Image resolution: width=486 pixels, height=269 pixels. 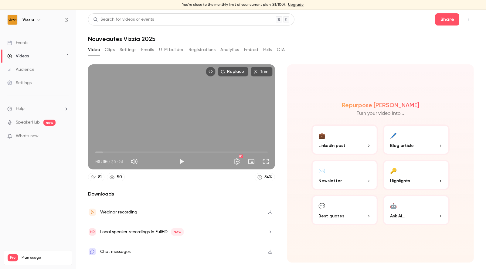 What do you see at coordinates (115, 252) in the screenshot?
I see `div: Chat messages` at bounding box center [115, 252].